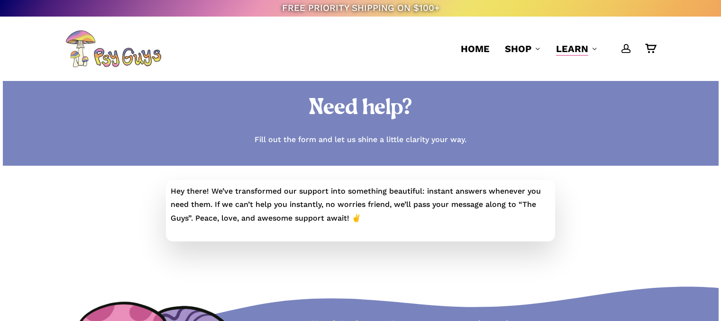  What do you see at coordinates (360, 140) in the screenshot?
I see `p: Fill out the form and let us shine a little clarity your way.` at bounding box center [360, 140].